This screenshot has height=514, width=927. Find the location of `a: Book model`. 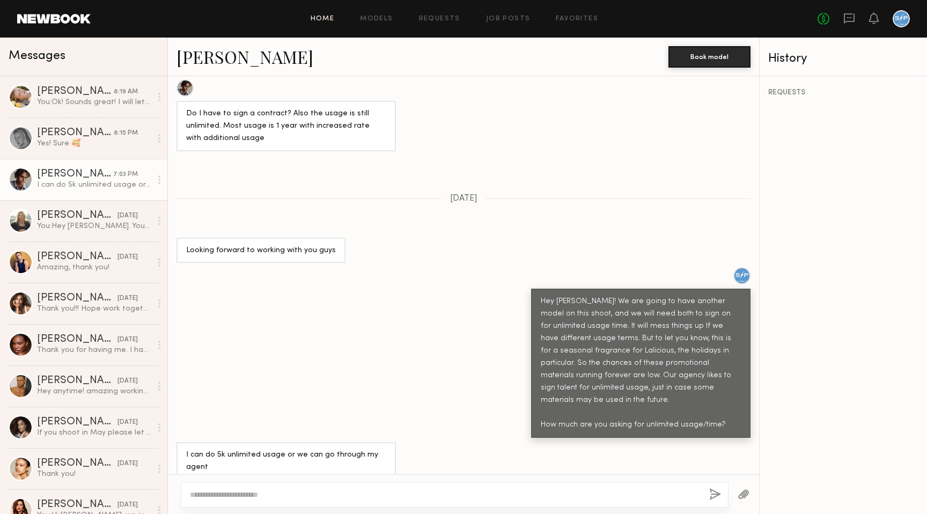

a: Book model is located at coordinates (709, 56).